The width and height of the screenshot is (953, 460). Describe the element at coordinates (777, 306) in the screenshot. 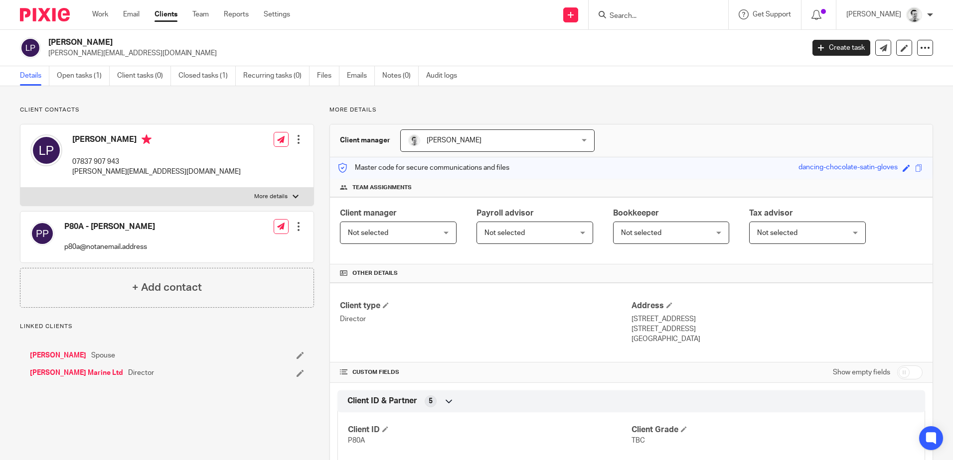

I see `h4: Address` at that location.